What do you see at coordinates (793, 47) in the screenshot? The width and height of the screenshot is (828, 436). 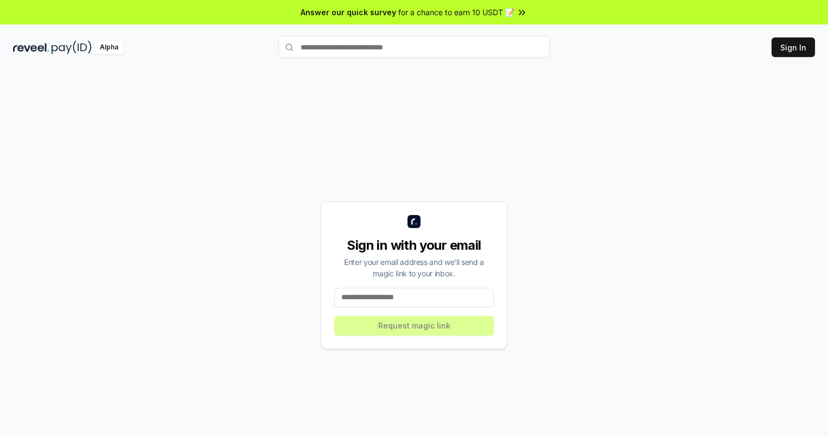 I see `button: Sign In` at bounding box center [793, 47].